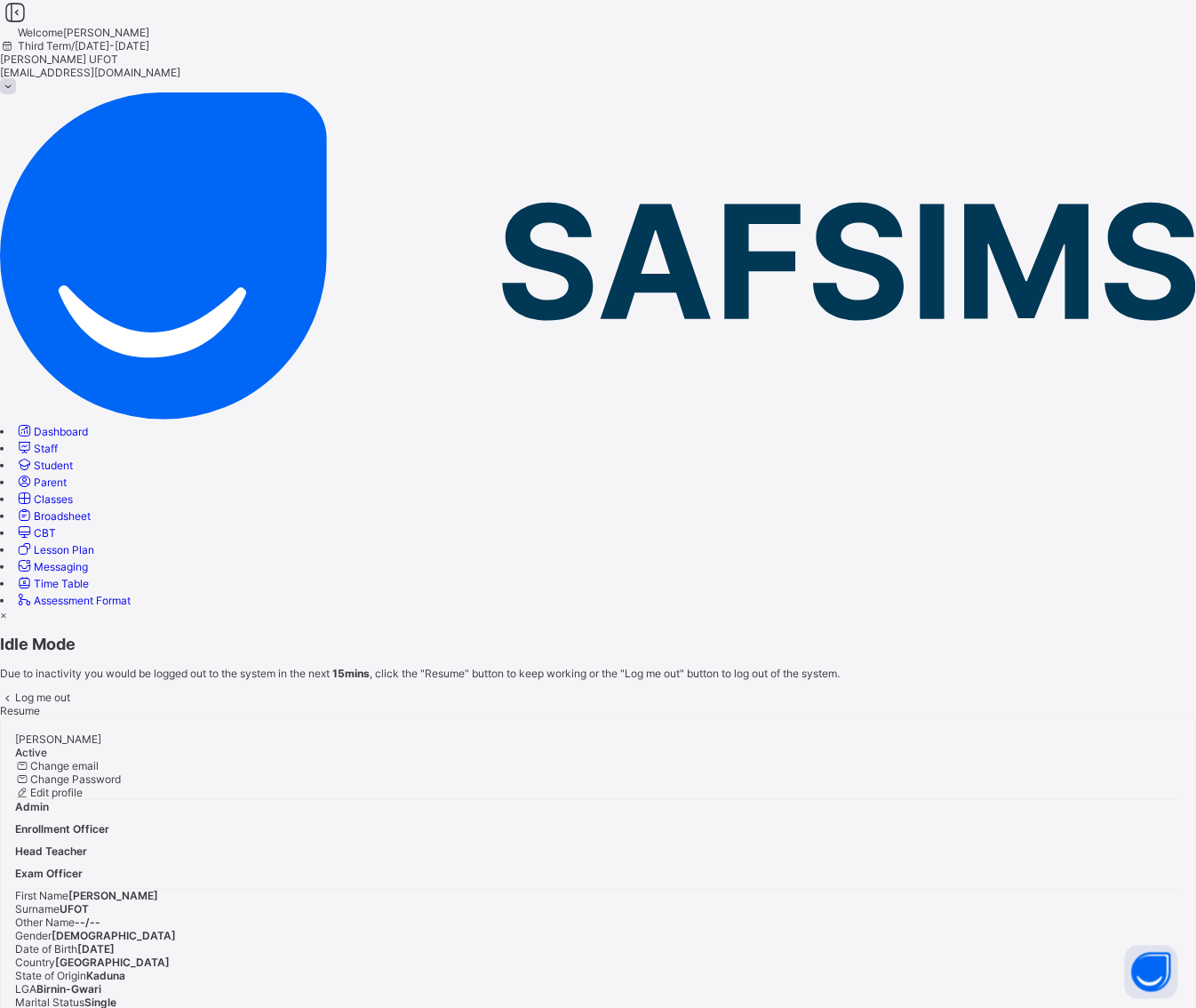 Image resolution: width=1196 pixels, height=1008 pixels. What do you see at coordinates (36, 533) in the screenshot?
I see `a: CBT` at bounding box center [36, 533].